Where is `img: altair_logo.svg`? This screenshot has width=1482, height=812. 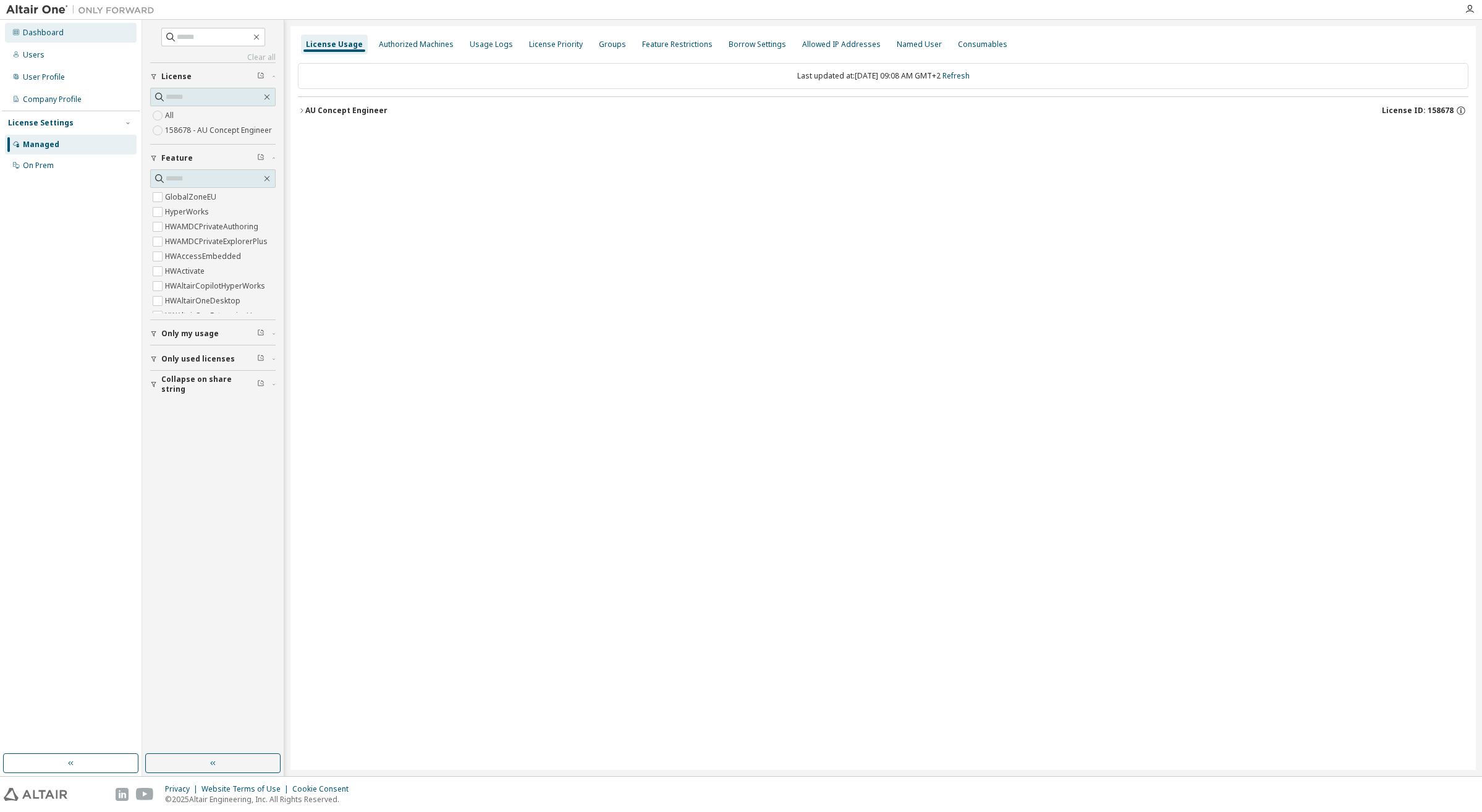 img: altair_logo.svg is located at coordinates (35, 794).